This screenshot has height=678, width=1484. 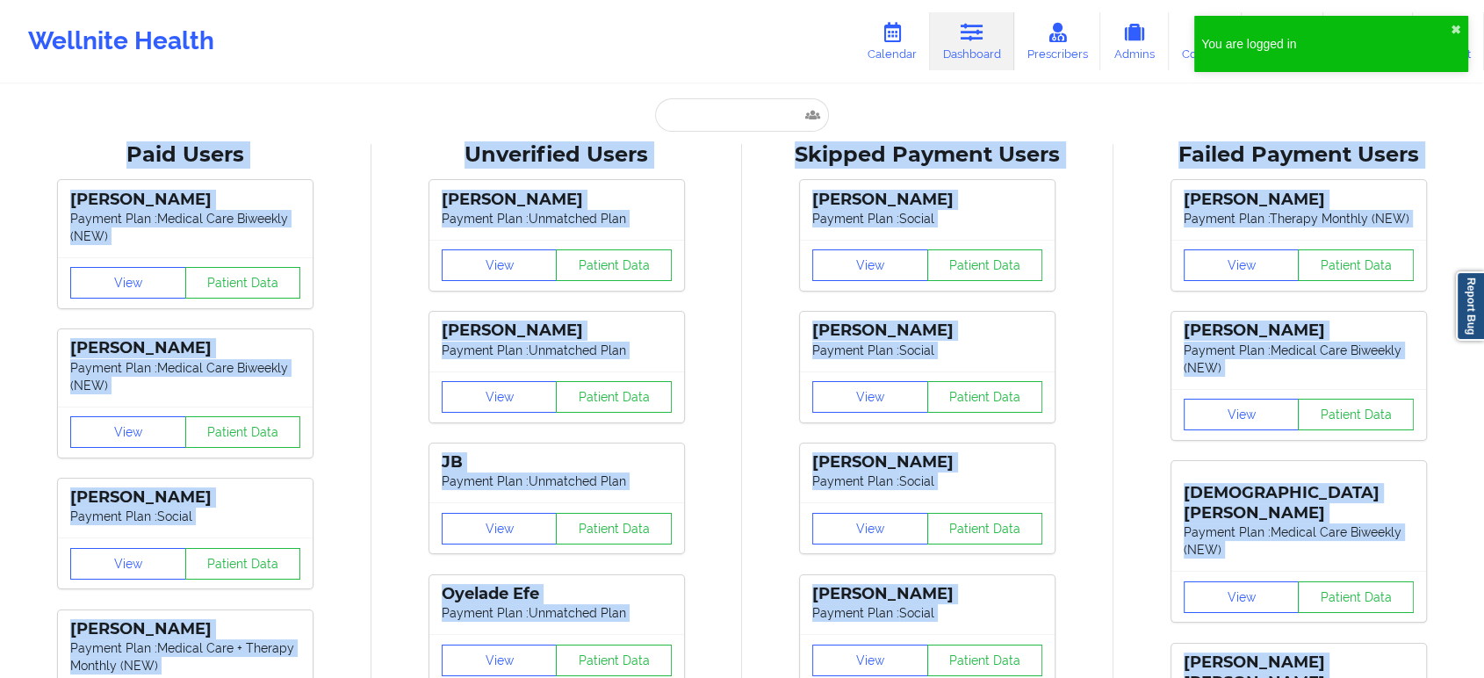 I want to click on a: Report Bug, so click(x=1470, y=306).